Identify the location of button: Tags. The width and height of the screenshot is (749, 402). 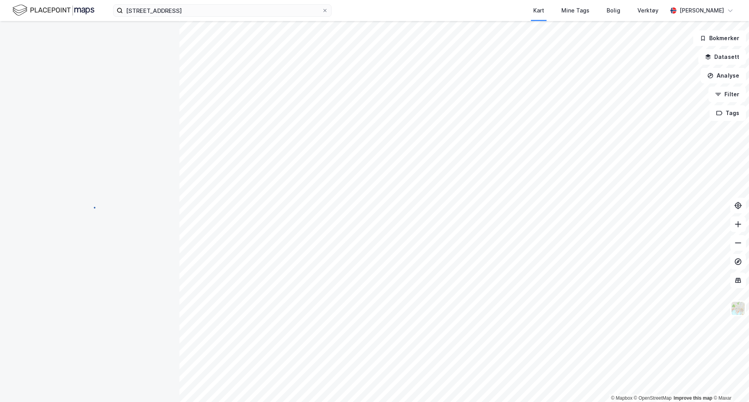
(728, 113).